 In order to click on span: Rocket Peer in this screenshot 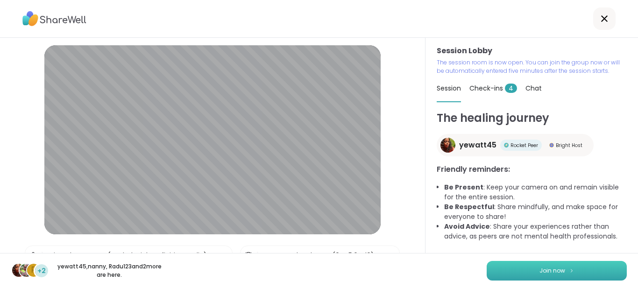, I will do `click(524, 145)`.